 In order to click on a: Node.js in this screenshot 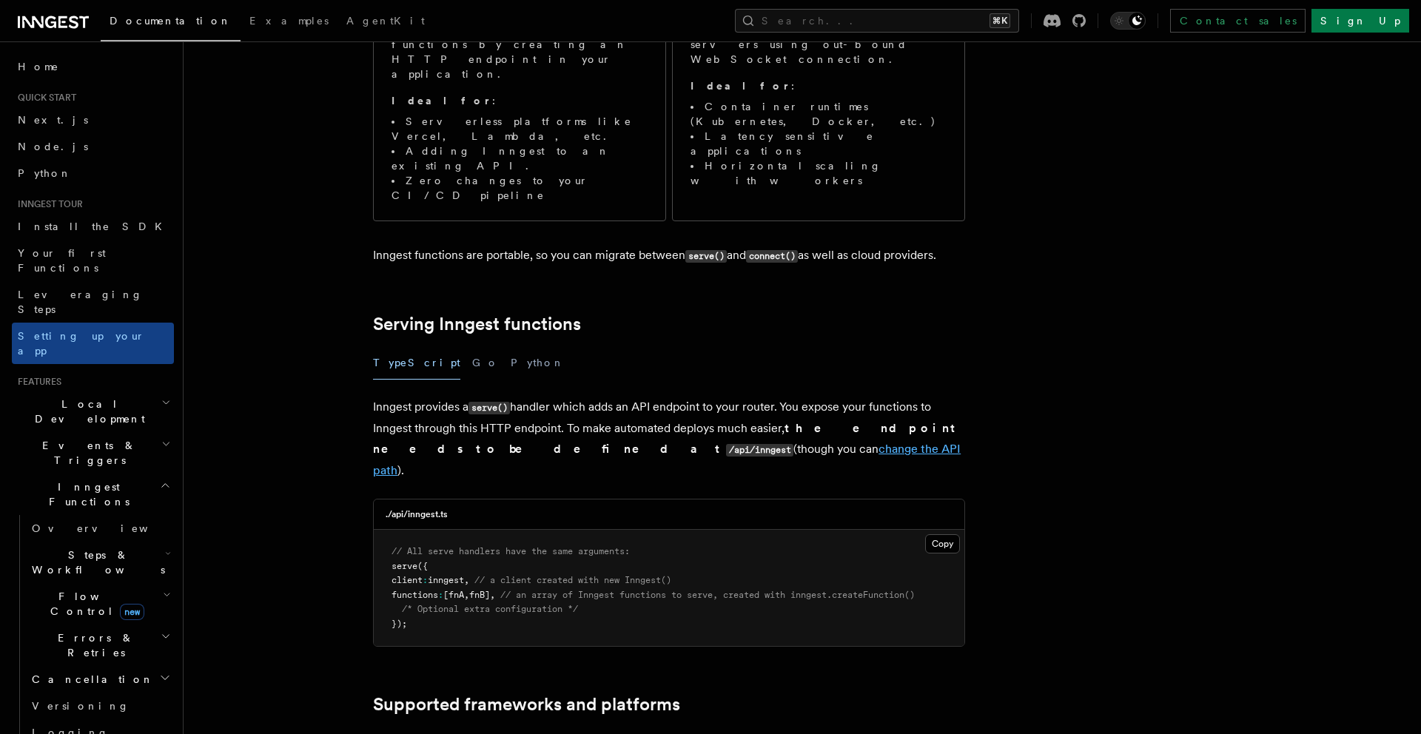, I will do `click(93, 147)`.